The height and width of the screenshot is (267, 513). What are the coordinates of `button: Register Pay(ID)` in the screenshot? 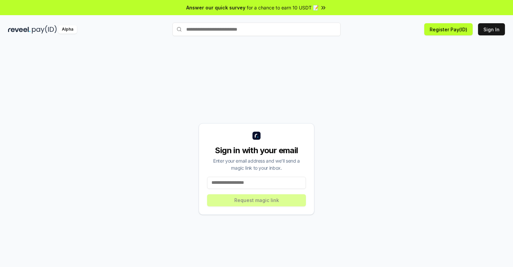 It's located at (448, 29).